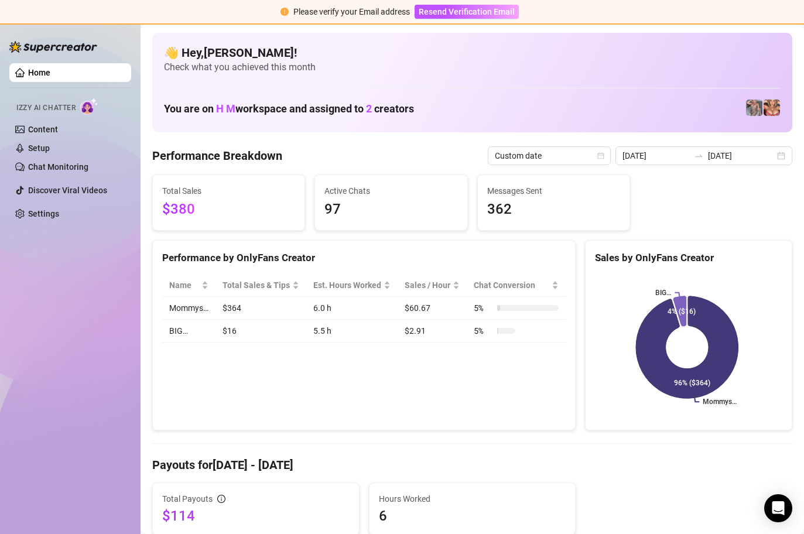 Image resolution: width=804 pixels, height=534 pixels. What do you see at coordinates (53, 47) in the screenshot?
I see `img: logo-BBDzfeDw.svg` at bounding box center [53, 47].